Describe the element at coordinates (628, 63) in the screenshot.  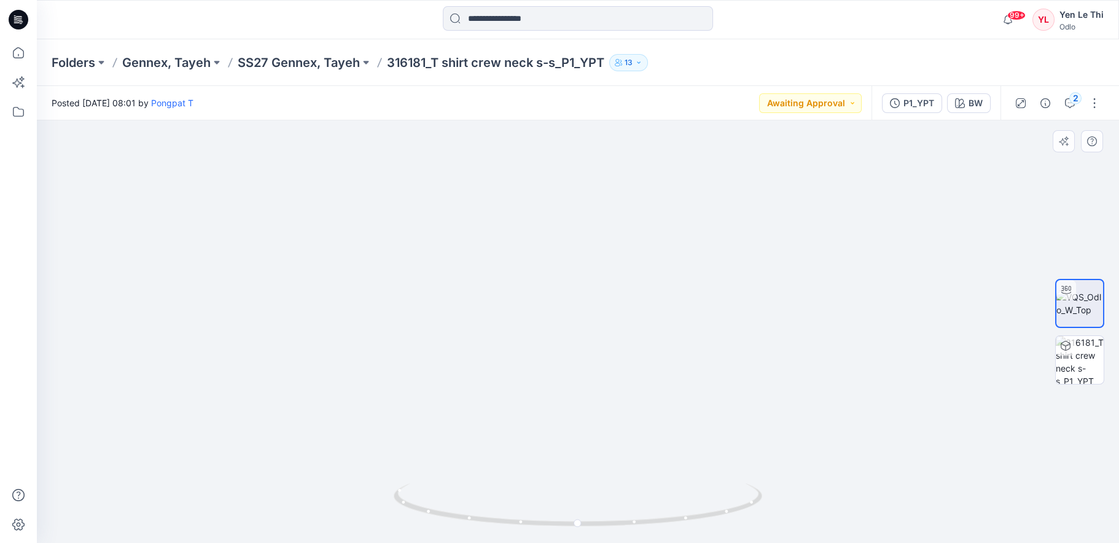
I see `p: 13` at that location.